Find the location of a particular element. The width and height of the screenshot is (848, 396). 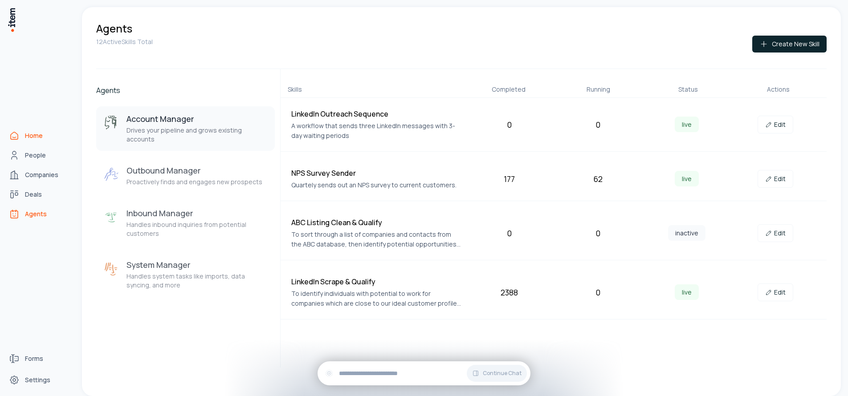

h4: LinkedIn Scrape & Qualify is located at coordinates (376, 282).